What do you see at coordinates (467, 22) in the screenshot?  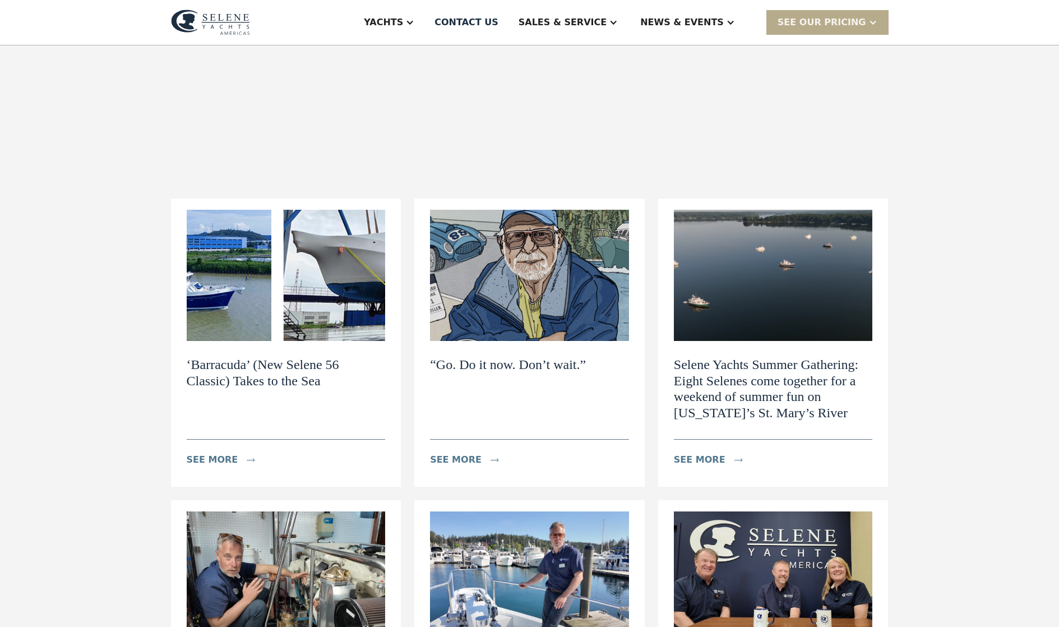 I see `div: Contact US` at bounding box center [467, 22].